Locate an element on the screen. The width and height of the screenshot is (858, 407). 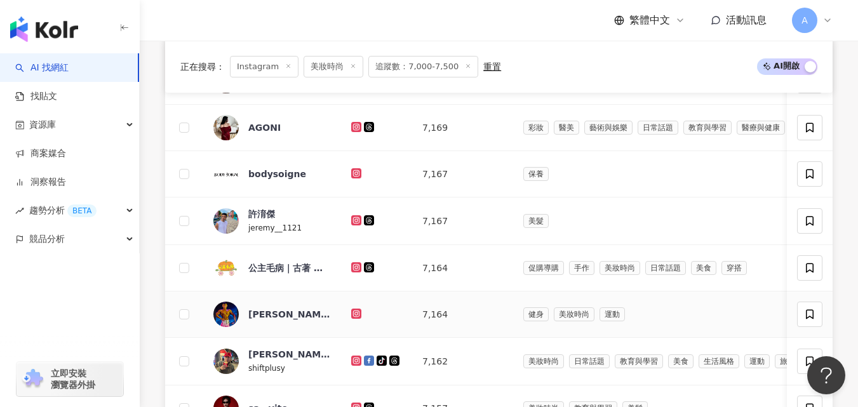
a: 商案媒合 is located at coordinates (41, 154).